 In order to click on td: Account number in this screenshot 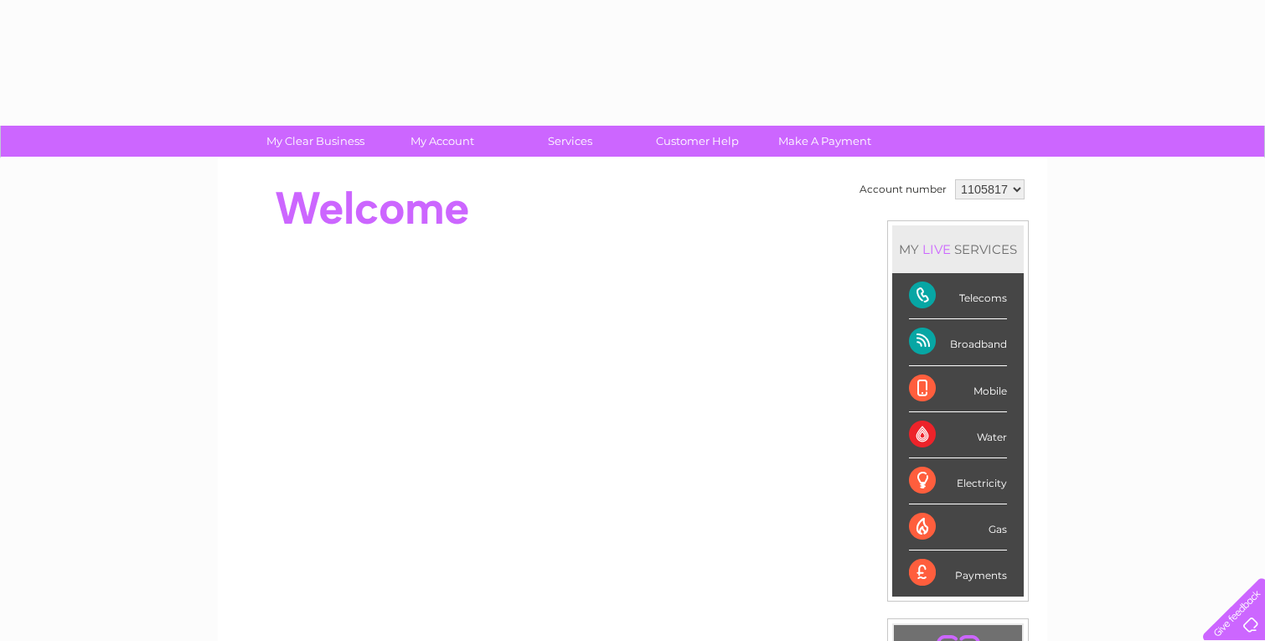, I will do `click(903, 189)`.